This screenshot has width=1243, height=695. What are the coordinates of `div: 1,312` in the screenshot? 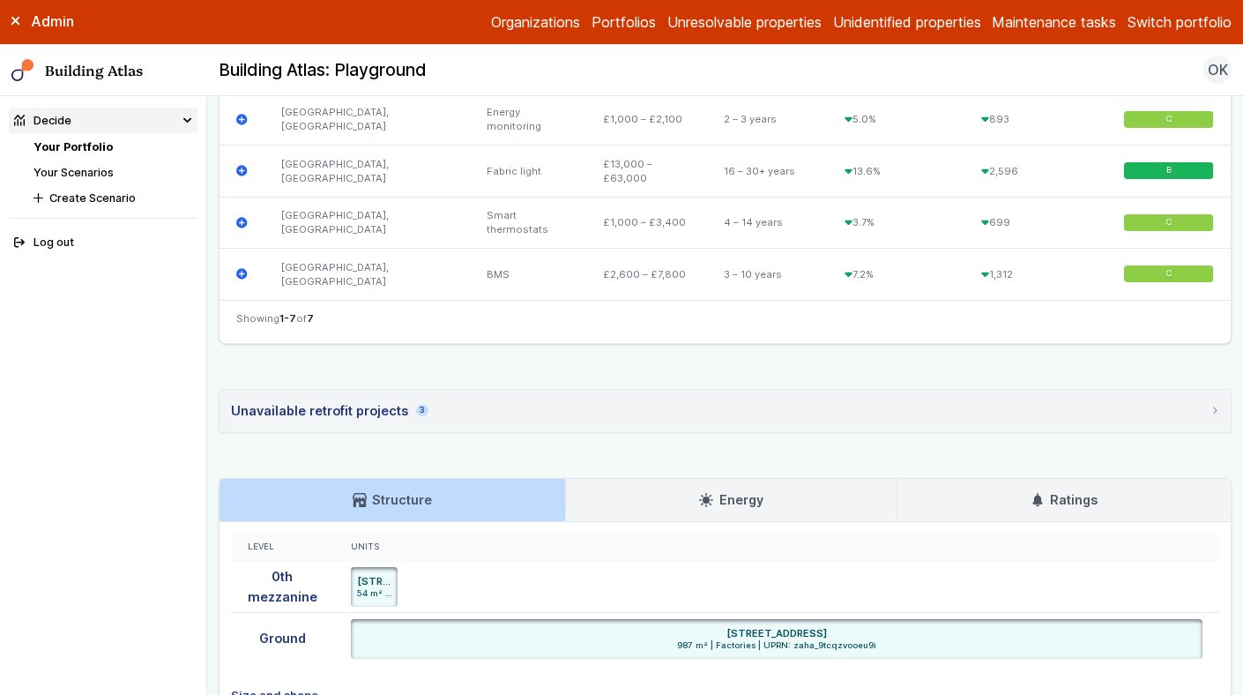 It's located at (1035, 274).